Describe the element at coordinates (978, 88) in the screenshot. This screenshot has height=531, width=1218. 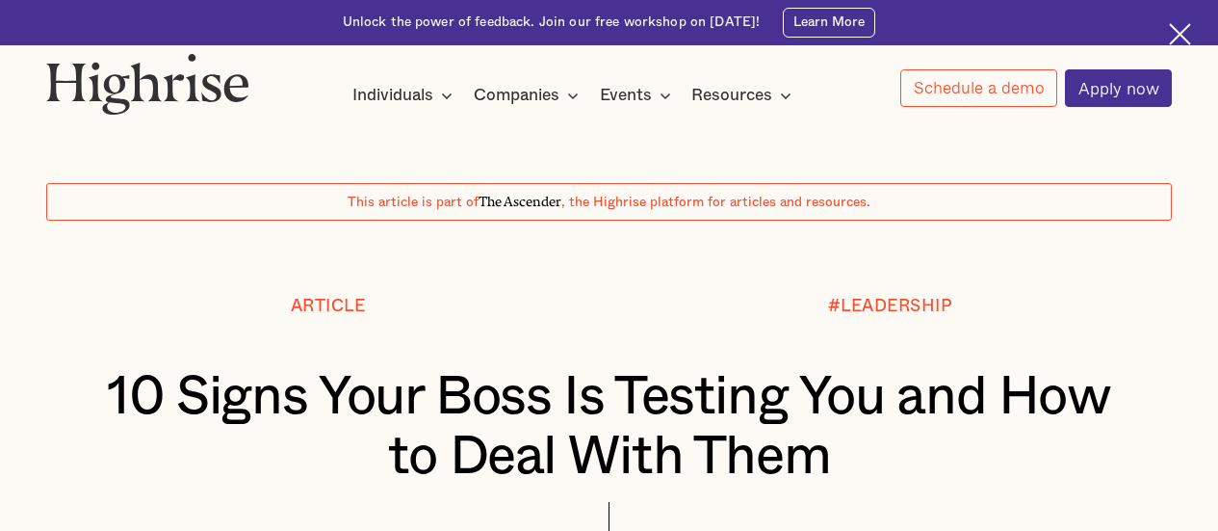
I see `a: Schedule a demo` at that location.